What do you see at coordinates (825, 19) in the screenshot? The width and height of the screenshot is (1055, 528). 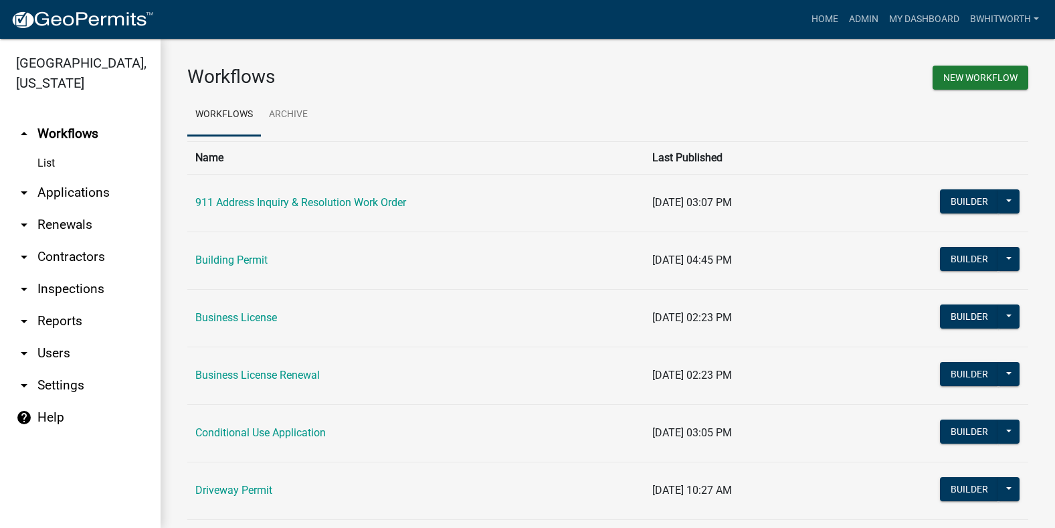 I see `a: Home` at bounding box center [825, 19].